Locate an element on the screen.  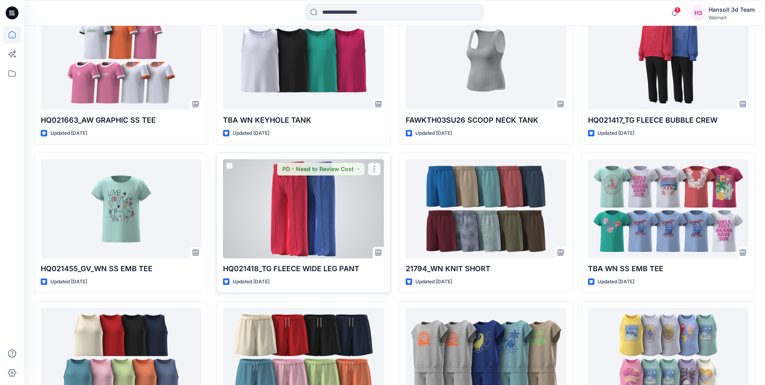
a: HQ021455_GV_WN SS EMB TEE is located at coordinates (121, 209).